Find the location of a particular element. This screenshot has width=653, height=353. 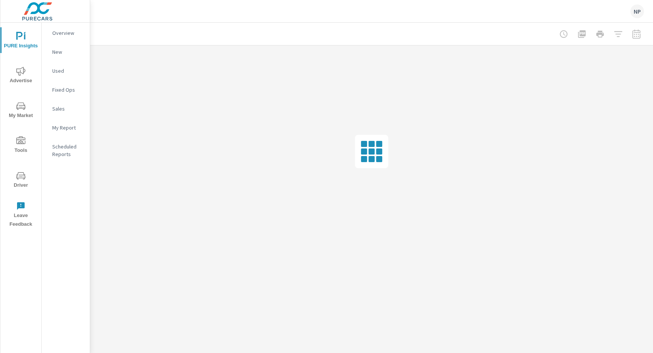

div: Sales is located at coordinates (66, 109).